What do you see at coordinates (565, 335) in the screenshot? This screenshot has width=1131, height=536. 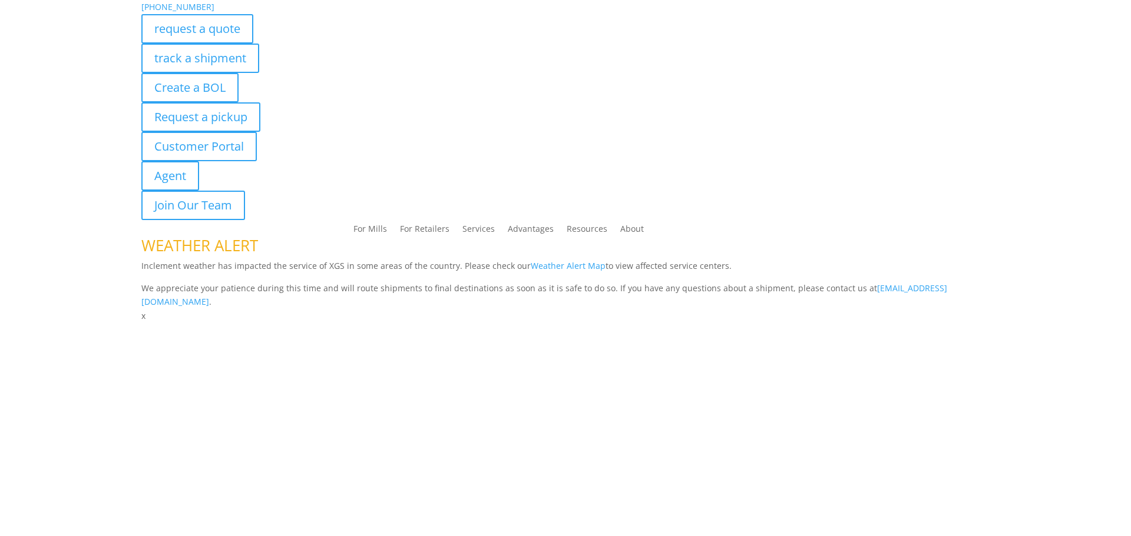 I see `h1: Contact Us` at bounding box center [565, 335].